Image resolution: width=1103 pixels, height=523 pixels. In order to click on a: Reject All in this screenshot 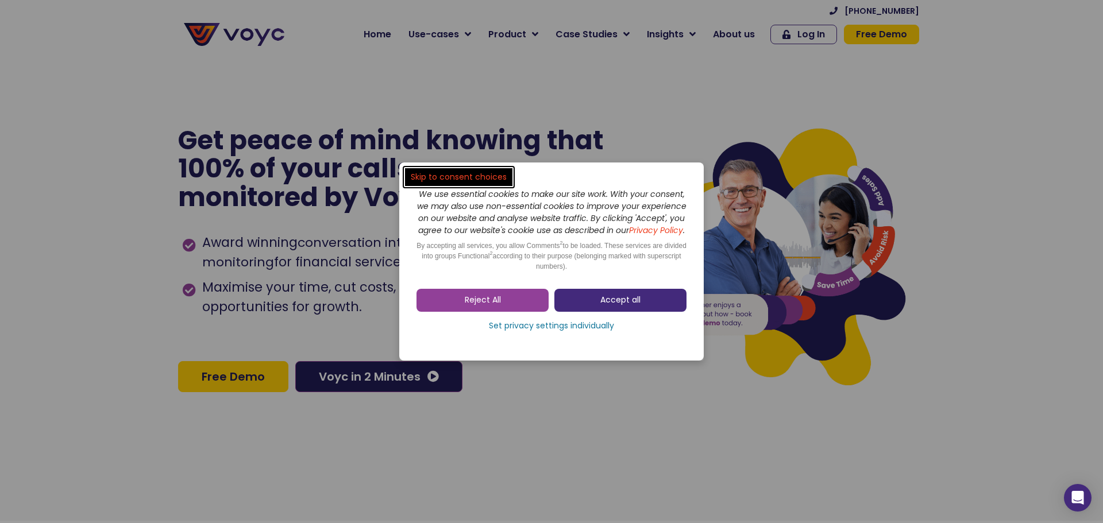, I will do `click(482, 300)`.